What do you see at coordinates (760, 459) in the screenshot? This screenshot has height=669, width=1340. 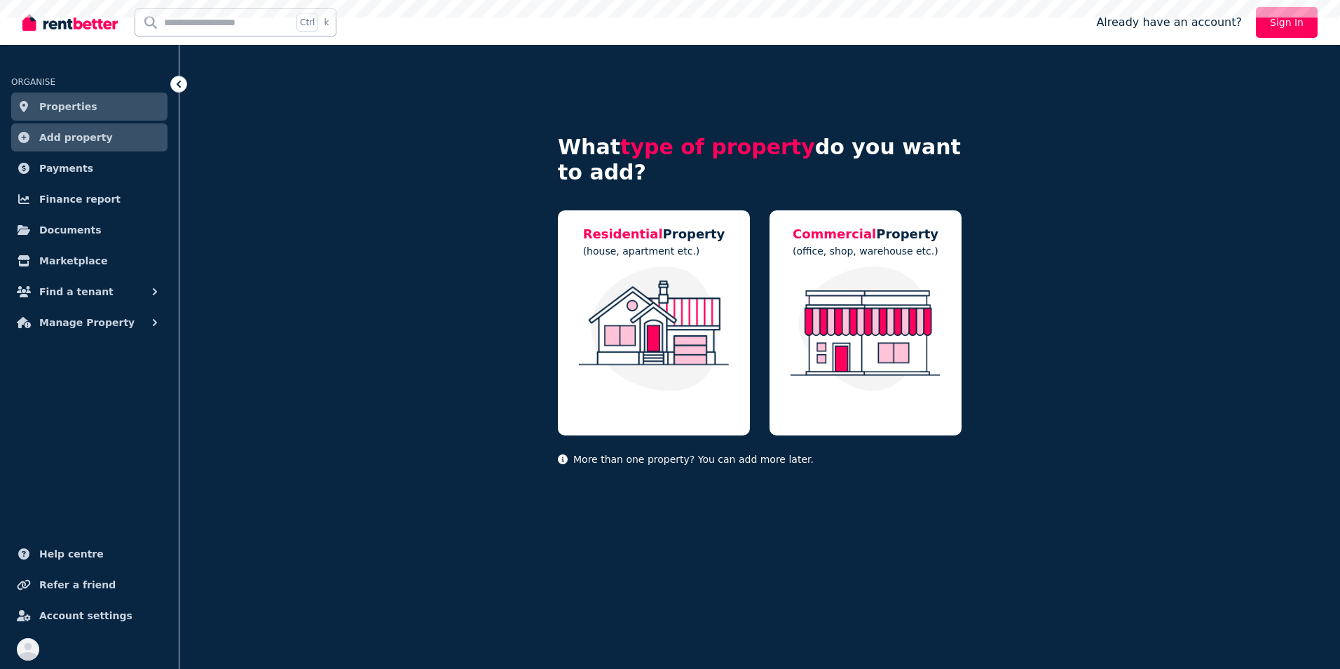 I see `p: More than one property? You can add more later.` at bounding box center [760, 459].